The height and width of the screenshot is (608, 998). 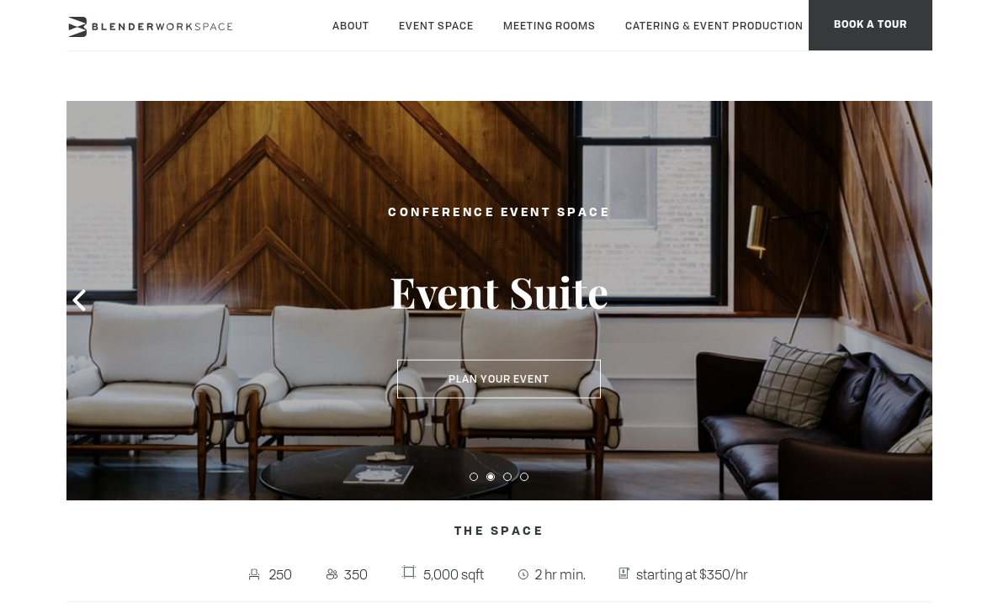 What do you see at coordinates (499, 213) in the screenshot?
I see `h2: Conference Event Space` at bounding box center [499, 213].